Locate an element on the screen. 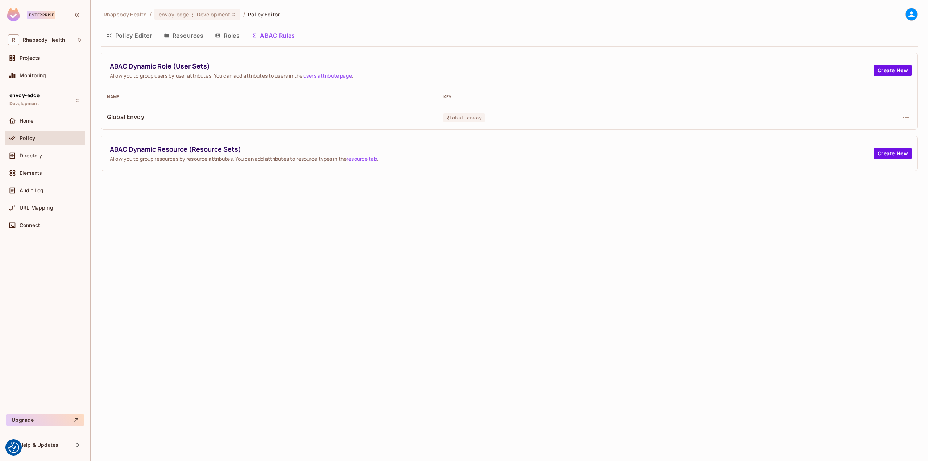 The height and width of the screenshot is (461, 928). span: Projects is located at coordinates (30, 58).